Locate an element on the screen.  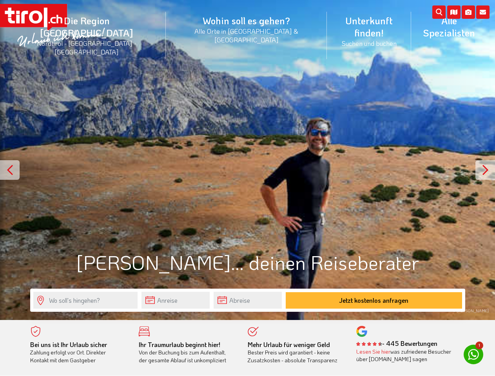
a: 1 is located at coordinates (473, 354).